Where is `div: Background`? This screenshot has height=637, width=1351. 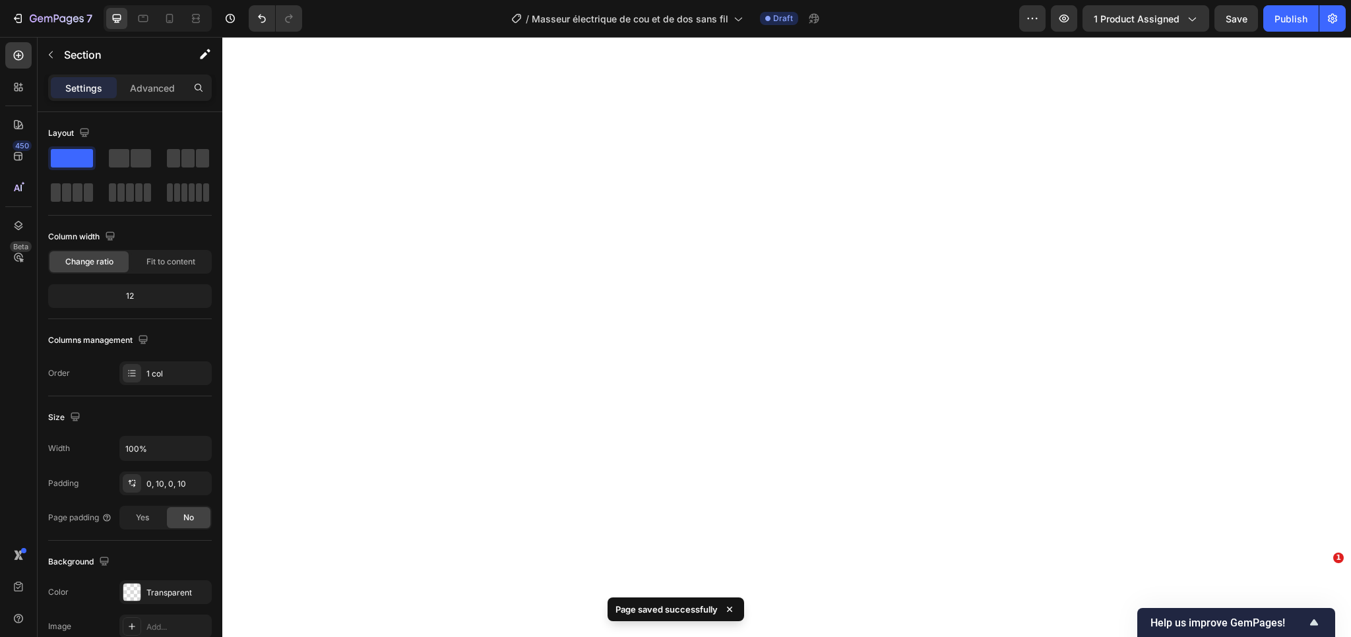 div: Background is located at coordinates (80, 562).